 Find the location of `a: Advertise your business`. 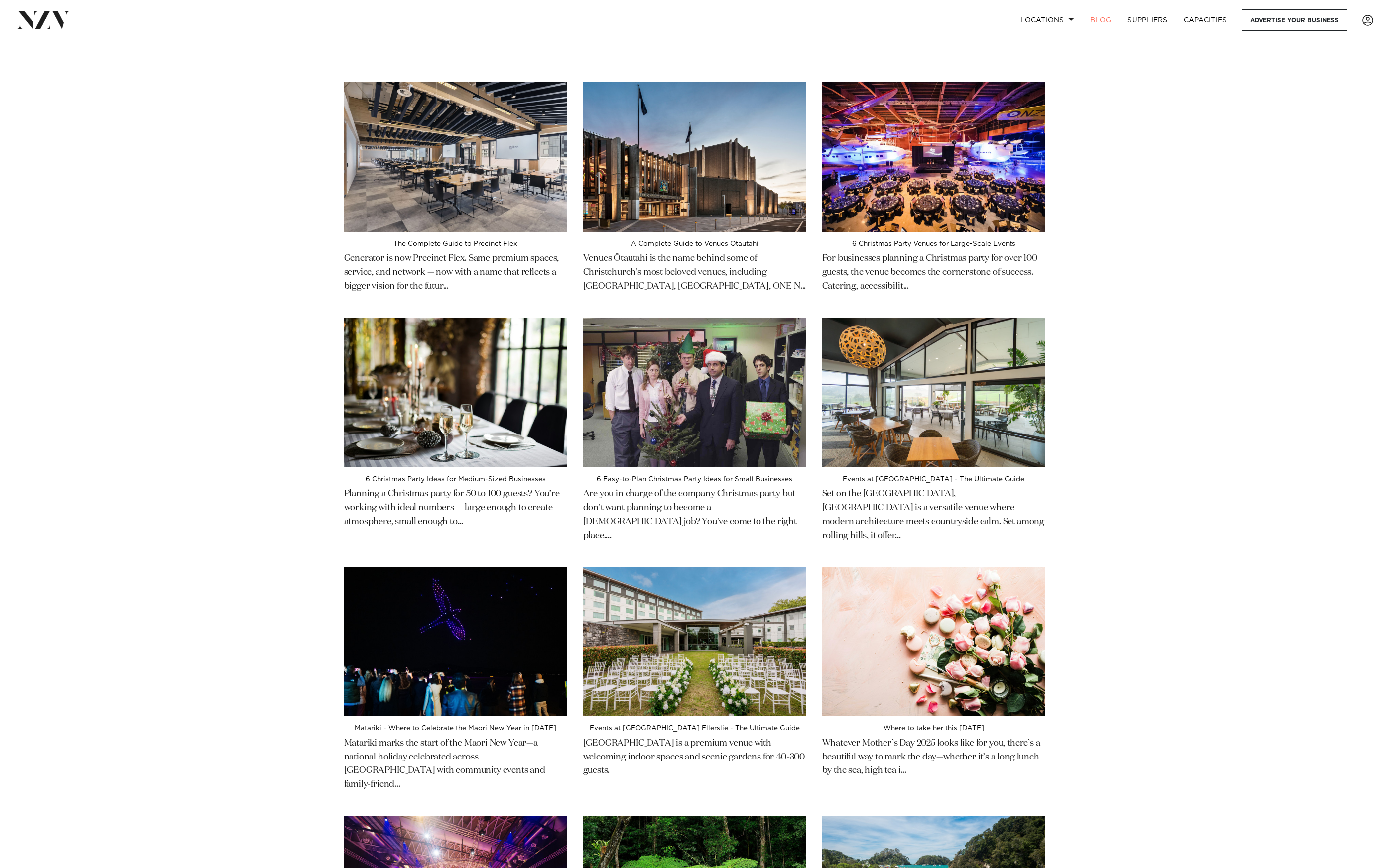

a: Advertise your business is located at coordinates (1295, 20).